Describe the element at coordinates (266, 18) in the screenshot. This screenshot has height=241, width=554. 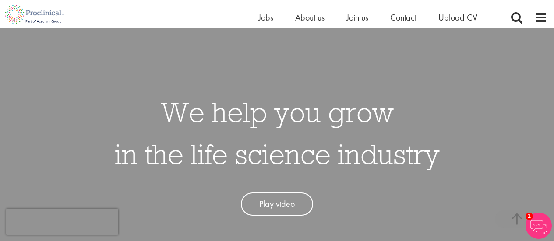
I see `a: Jobs` at that location.